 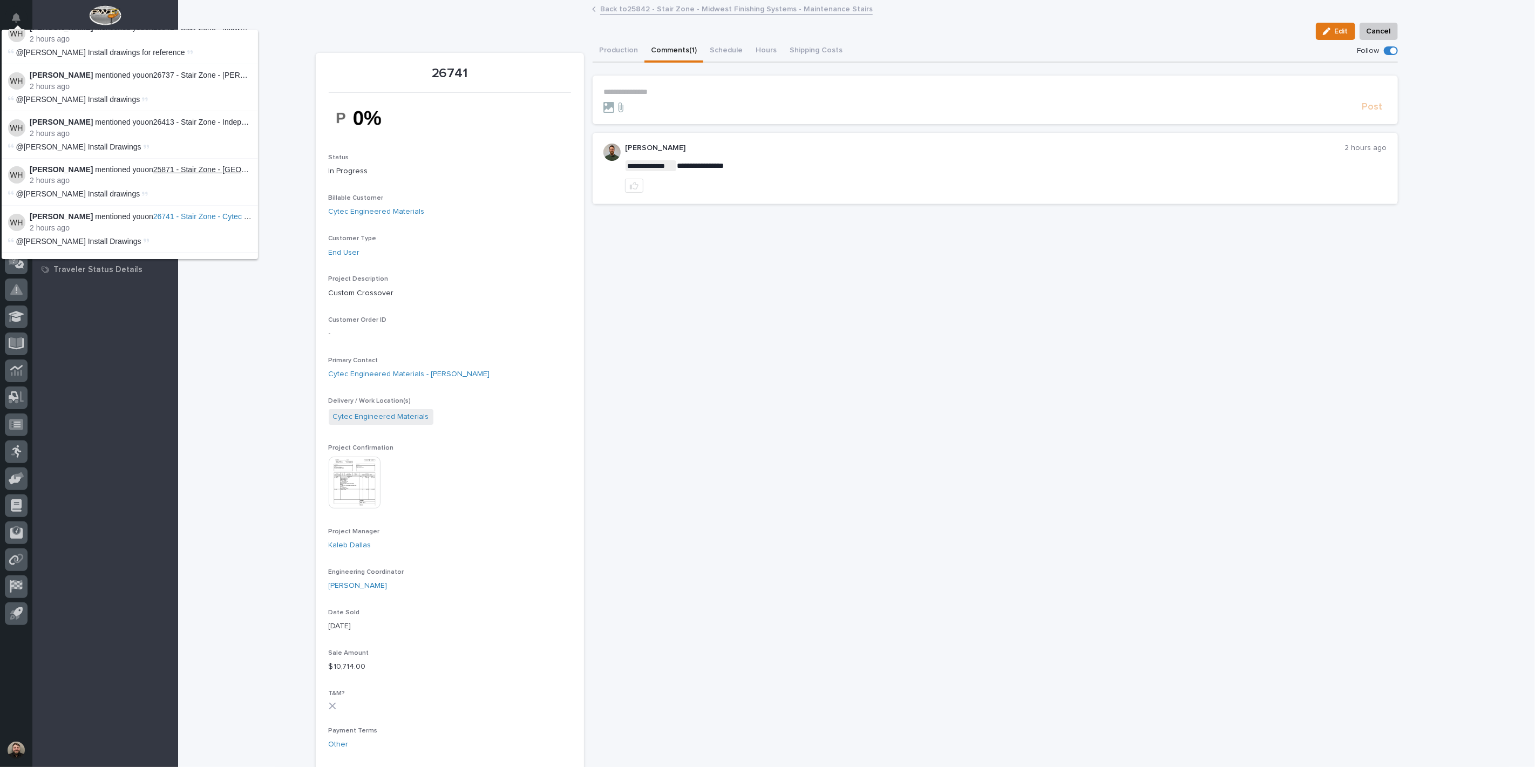 What do you see at coordinates (344, 253) in the screenshot?
I see `a: End User` at bounding box center [344, 253].